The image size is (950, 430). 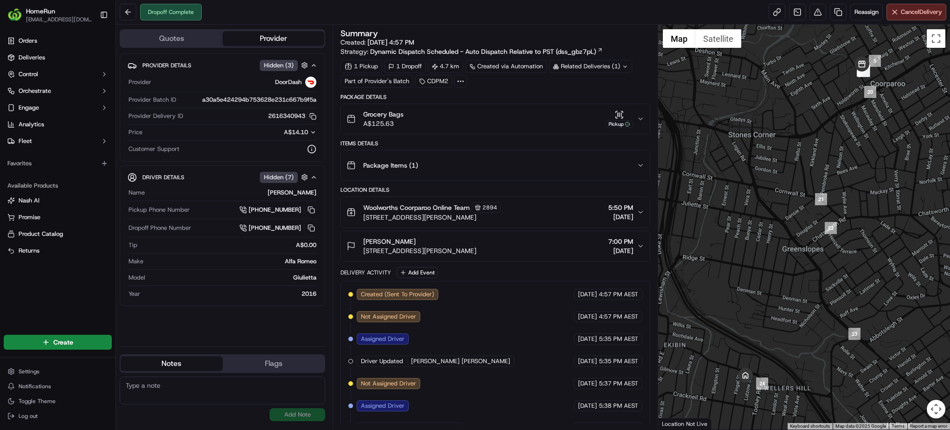 I want to click on button: Engage, so click(x=58, y=108).